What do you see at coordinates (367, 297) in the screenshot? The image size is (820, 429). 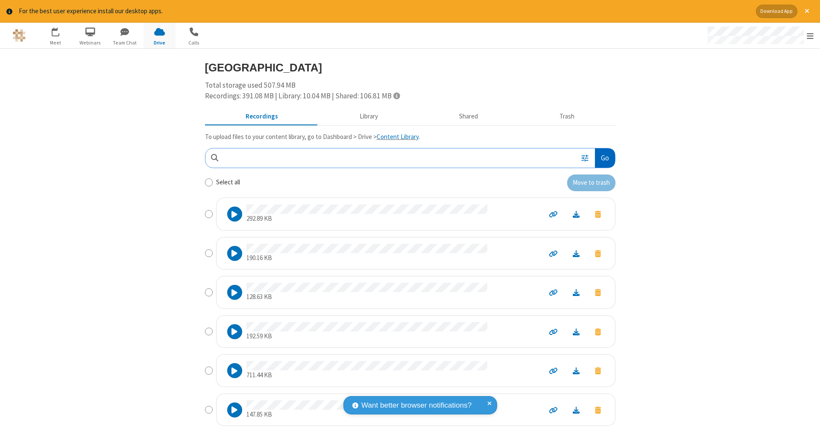 I see `p: 128.63 KB` at bounding box center [367, 297].